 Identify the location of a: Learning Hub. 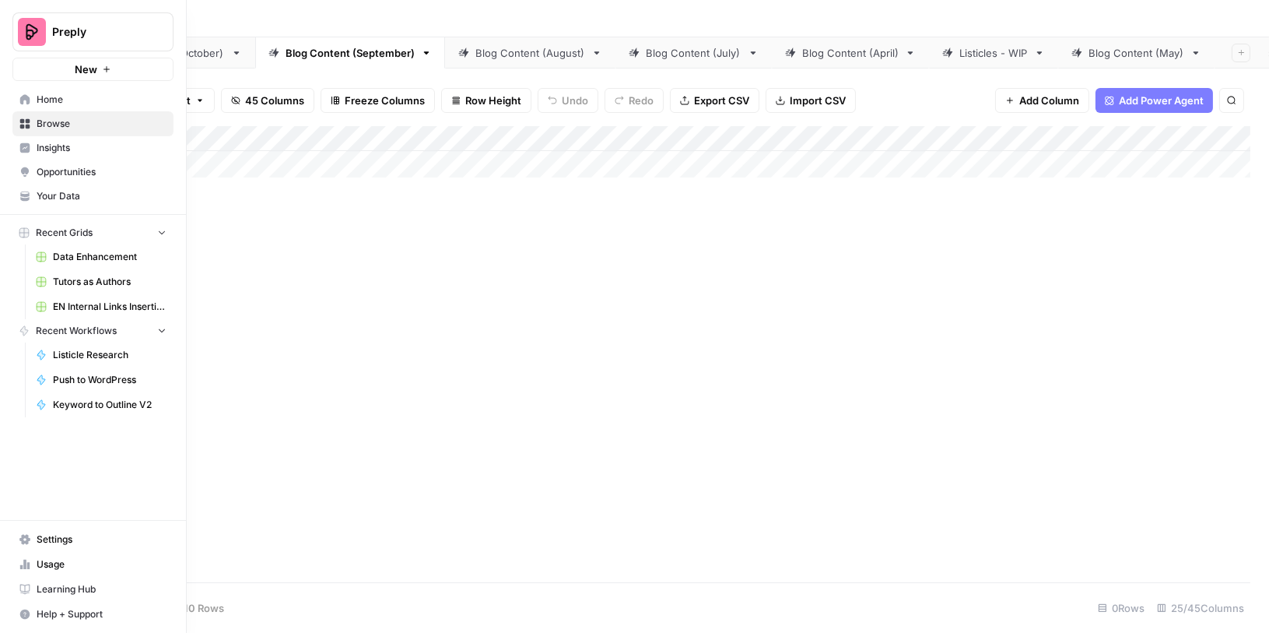
(93, 589).